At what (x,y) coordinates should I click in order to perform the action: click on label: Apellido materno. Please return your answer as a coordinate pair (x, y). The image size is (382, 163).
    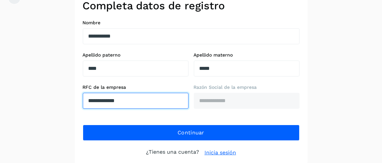
    Looking at the image, I should click on (247, 55).